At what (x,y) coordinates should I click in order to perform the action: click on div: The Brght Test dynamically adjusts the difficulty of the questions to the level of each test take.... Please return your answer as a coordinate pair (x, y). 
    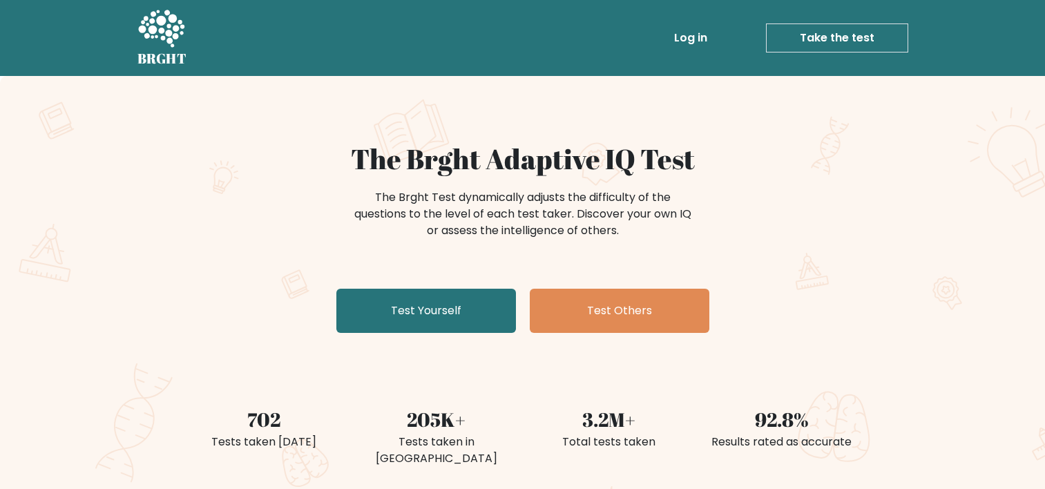
    Looking at the image, I should click on (523, 214).